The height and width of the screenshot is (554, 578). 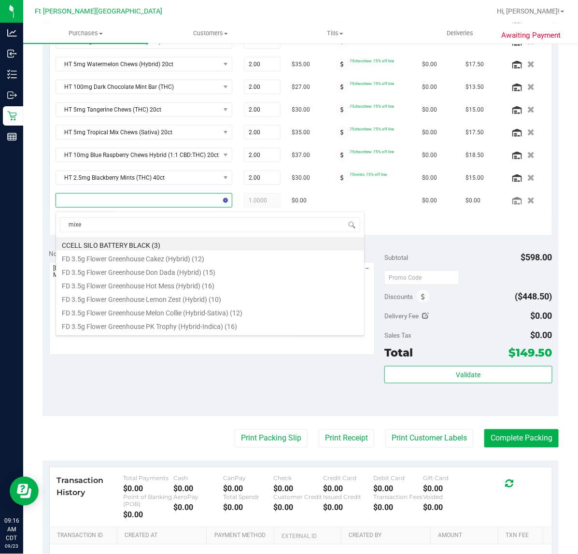 What do you see at coordinates (468, 374) in the screenshot?
I see `button: Validate` at bounding box center [468, 374].